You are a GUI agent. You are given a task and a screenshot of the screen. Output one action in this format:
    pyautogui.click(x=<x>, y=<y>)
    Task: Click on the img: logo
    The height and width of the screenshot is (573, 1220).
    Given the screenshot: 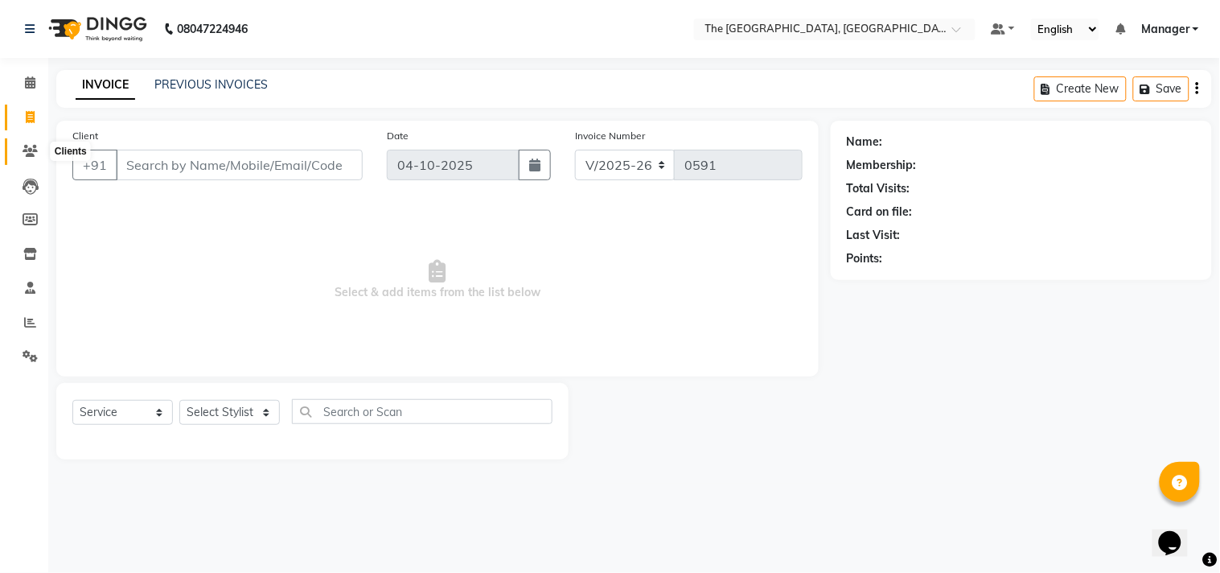 What is the action you would take?
    pyautogui.click(x=96, y=29)
    